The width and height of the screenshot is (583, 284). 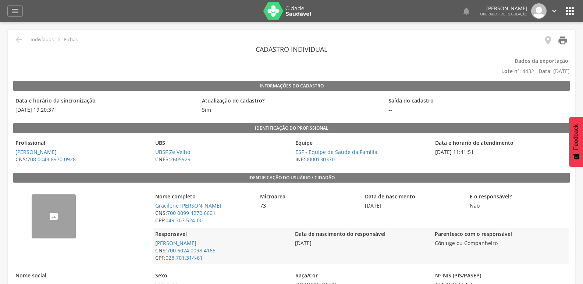 I want to click on a: 700 6024 0098 4165, so click(x=191, y=251).